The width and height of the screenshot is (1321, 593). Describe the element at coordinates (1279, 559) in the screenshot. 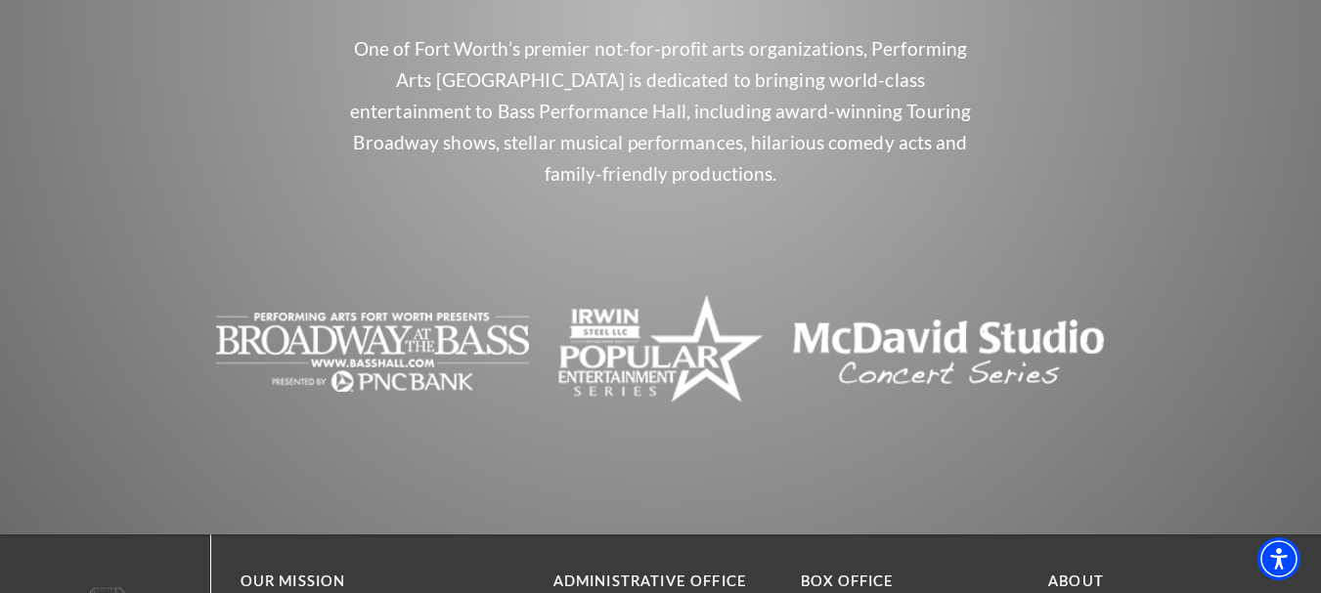

I see `div: Accessibility Menu` at that location.